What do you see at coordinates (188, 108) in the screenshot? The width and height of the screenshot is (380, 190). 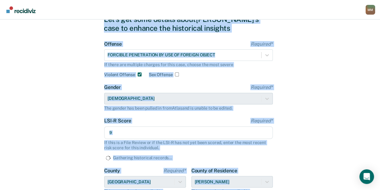 I see `div: The gender has been pulled in from Atlas and is unable to be edited.` at bounding box center [188, 108].